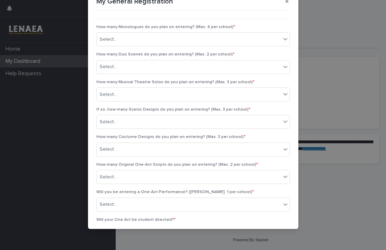 The height and width of the screenshot is (250, 386). Describe the element at coordinates (173, 110) in the screenshot. I see `span: If so, how many Scenic Designs do you plan on entering? (Max. 3 per school)` at that location.